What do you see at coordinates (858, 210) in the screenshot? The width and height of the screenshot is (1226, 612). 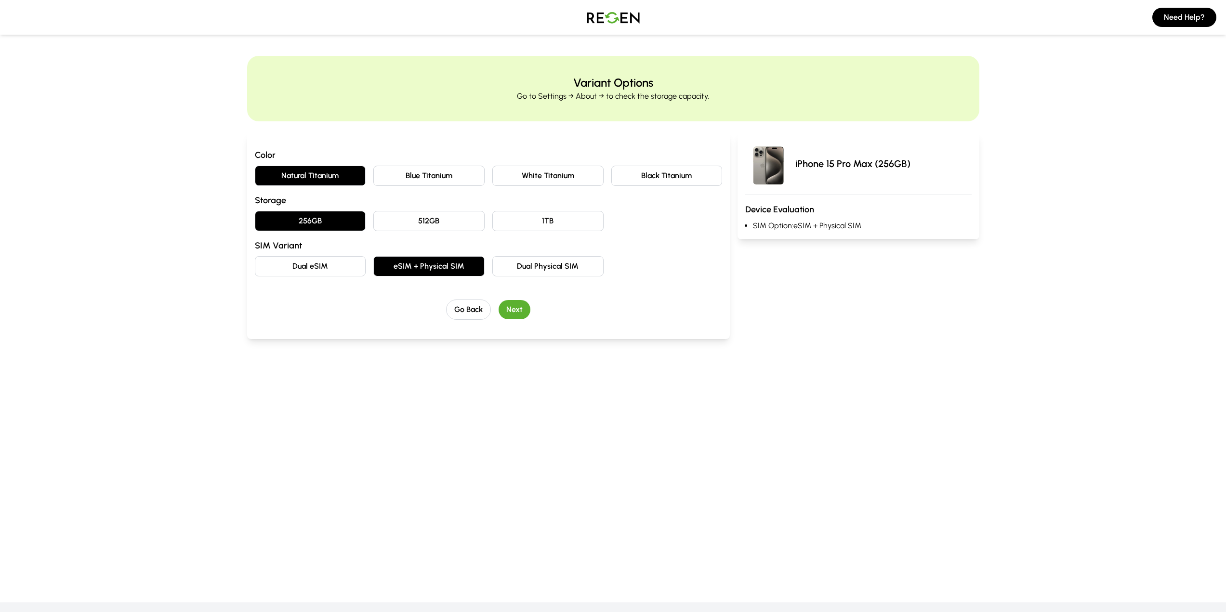 I see `h3: Device Evaluation` at bounding box center [858, 210].